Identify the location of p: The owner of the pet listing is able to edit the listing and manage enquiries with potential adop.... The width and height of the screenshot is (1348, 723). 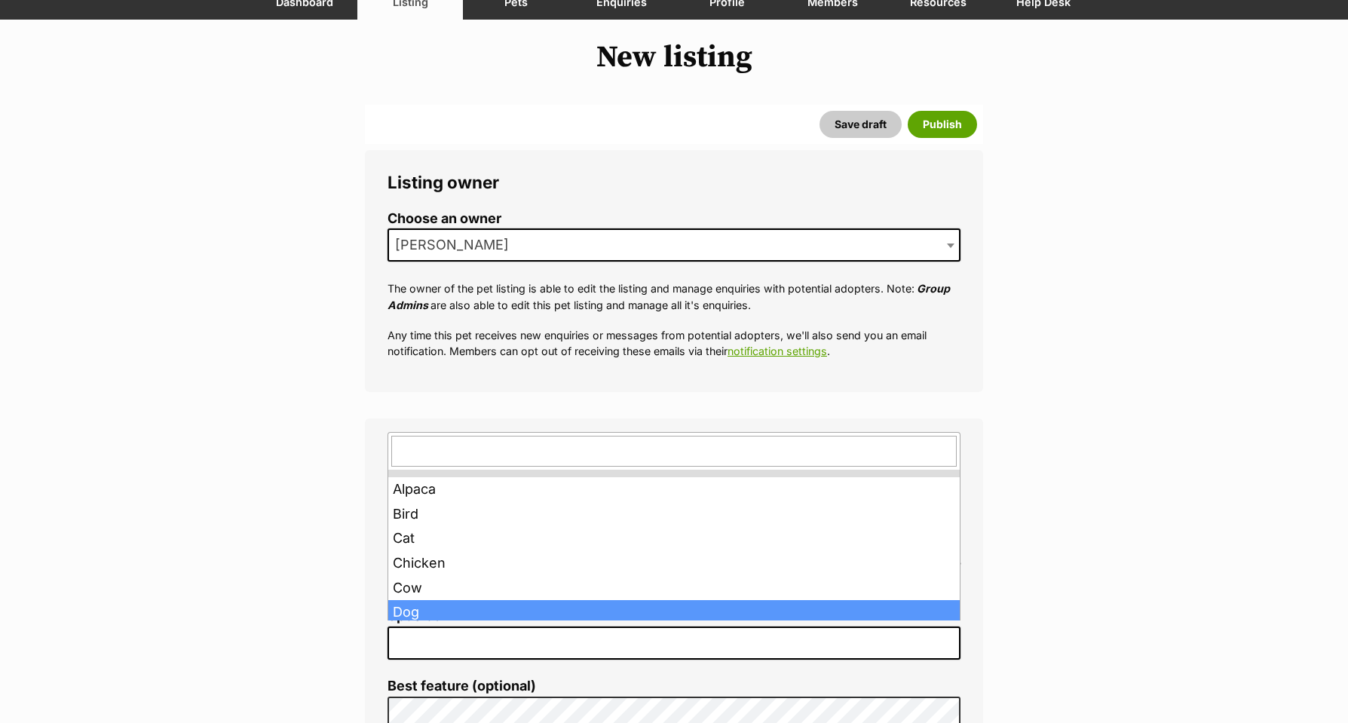
(674, 296).